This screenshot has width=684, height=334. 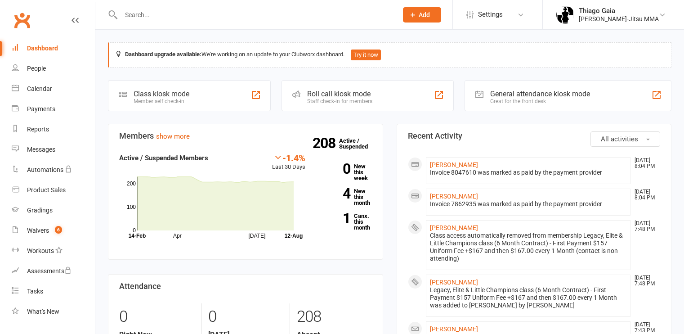 What do you see at coordinates (162, 94) in the screenshot?
I see `div: Class kiosk mode` at bounding box center [162, 94].